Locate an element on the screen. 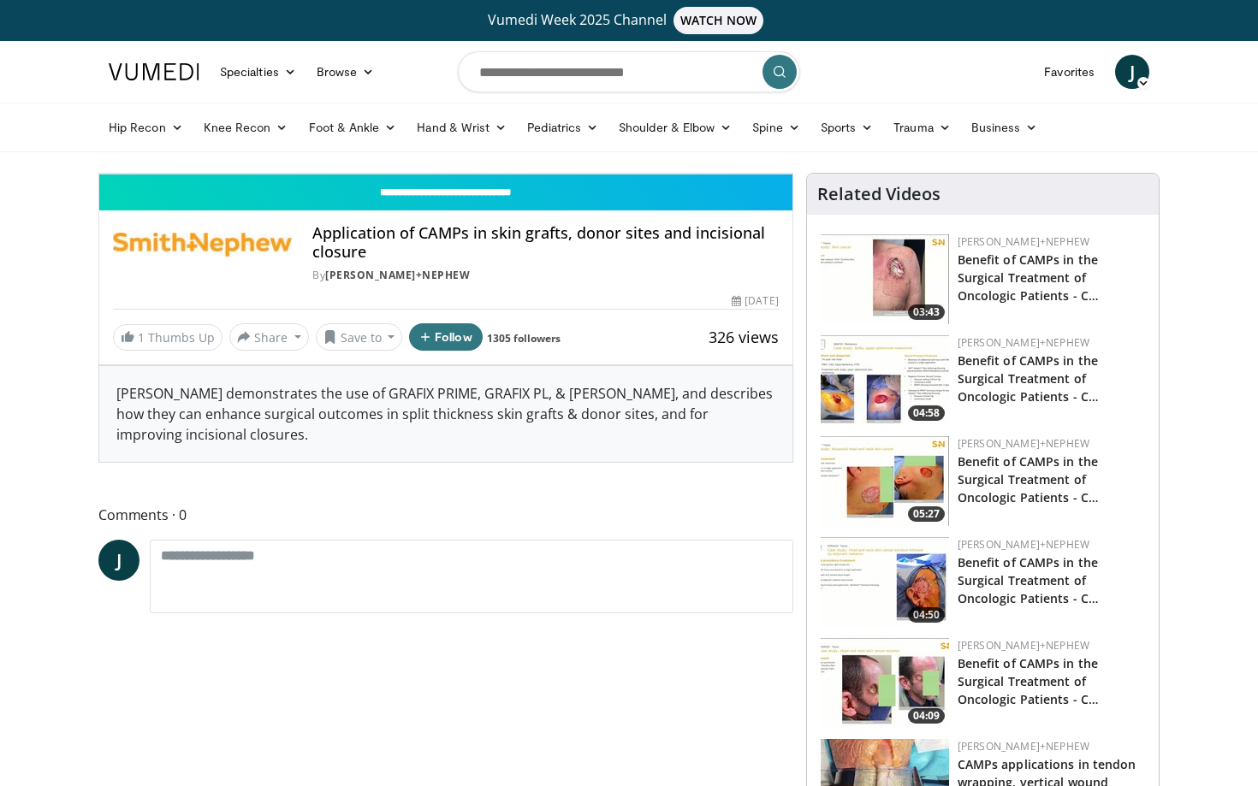 Image resolution: width=1258 pixels, height=786 pixels. a: 04:58 is located at coordinates (885, 380).